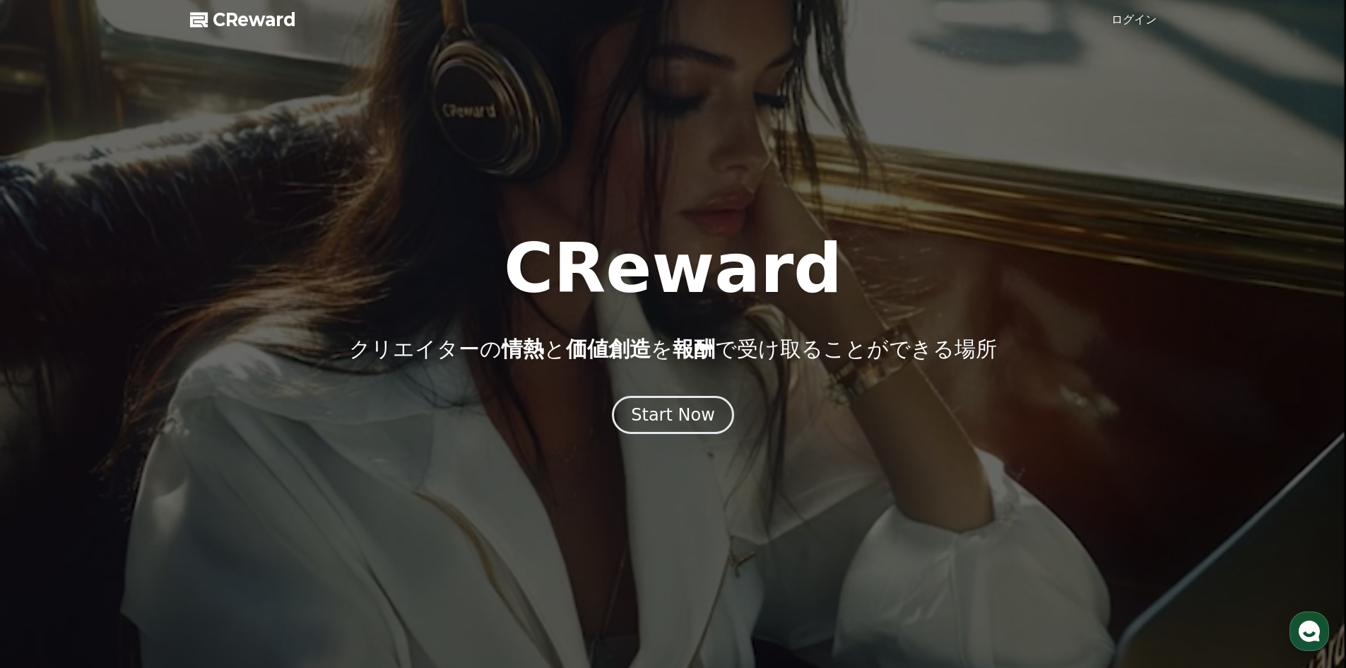  Describe the element at coordinates (694, 348) in the screenshot. I see `span: 報酬` at that location.